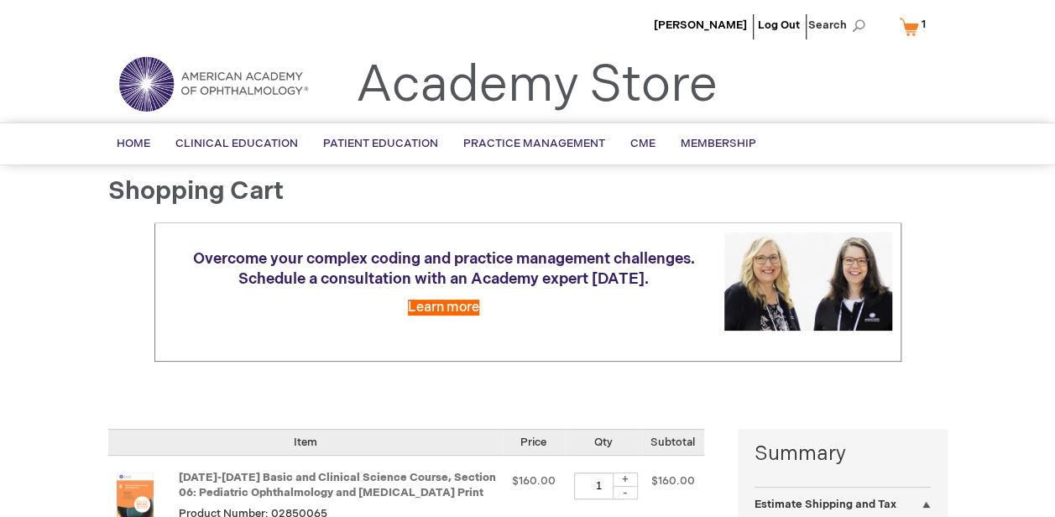  What do you see at coordinates (533, 442) in the screenshot?
I see `span: Price` at bounding box center [533, 442].